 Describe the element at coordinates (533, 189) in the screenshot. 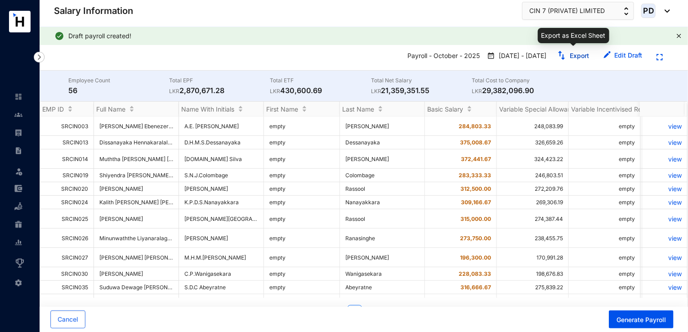

I see `td: 272,209.76` at that location.